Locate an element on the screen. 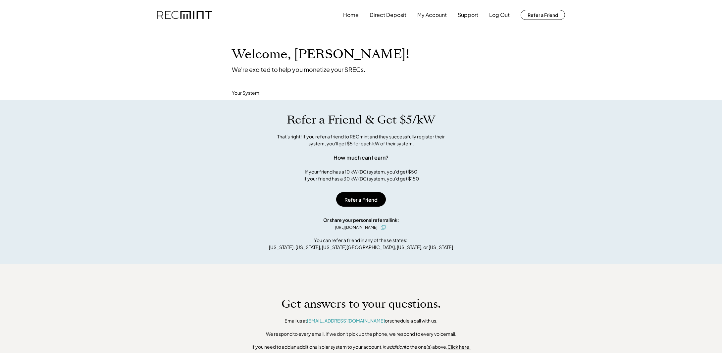 The width and height of the screenshot is (722, 353). div: Your System: is located at coordinates (246, 93).